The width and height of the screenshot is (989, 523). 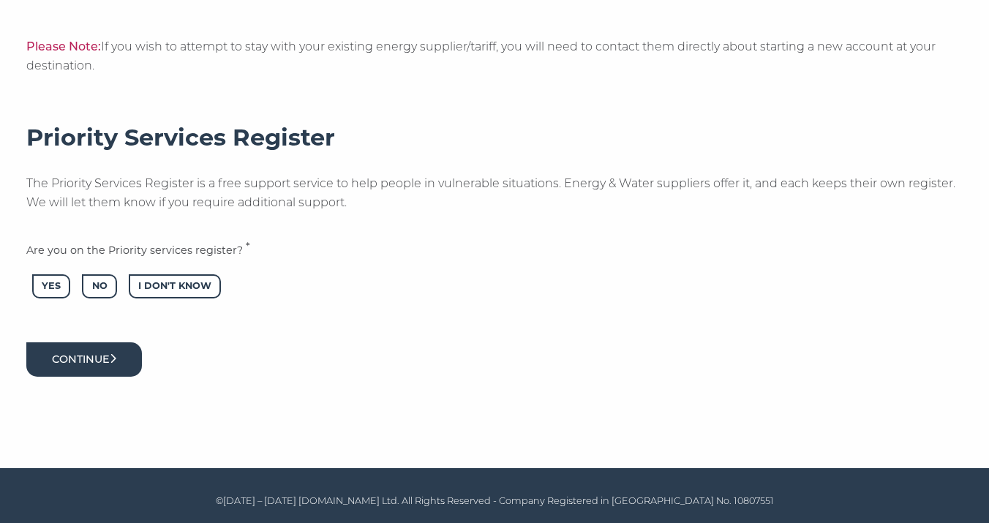 I want to click on span: I Don't Know, so click(x=175, y=286).